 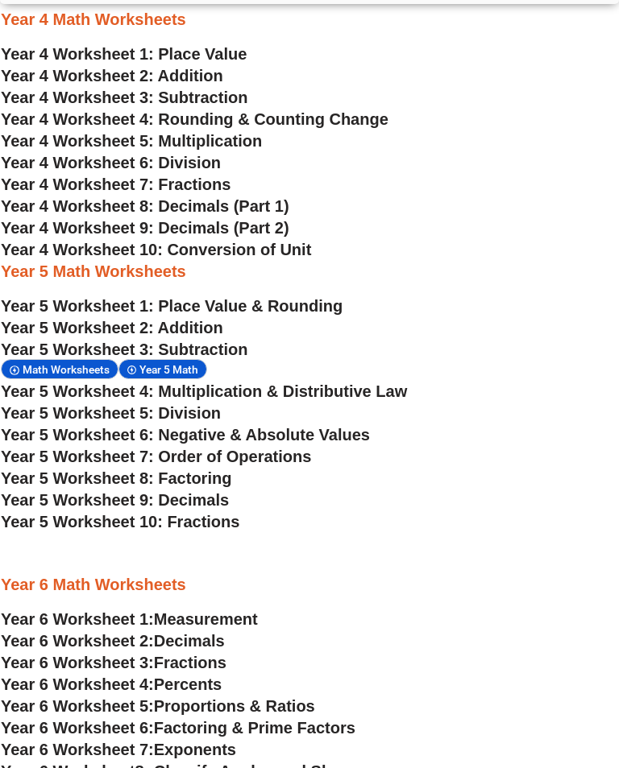 I want to click on a: Year 4 Worksheet 4: Rounding & Counting Change, so click(x=194, y=119).